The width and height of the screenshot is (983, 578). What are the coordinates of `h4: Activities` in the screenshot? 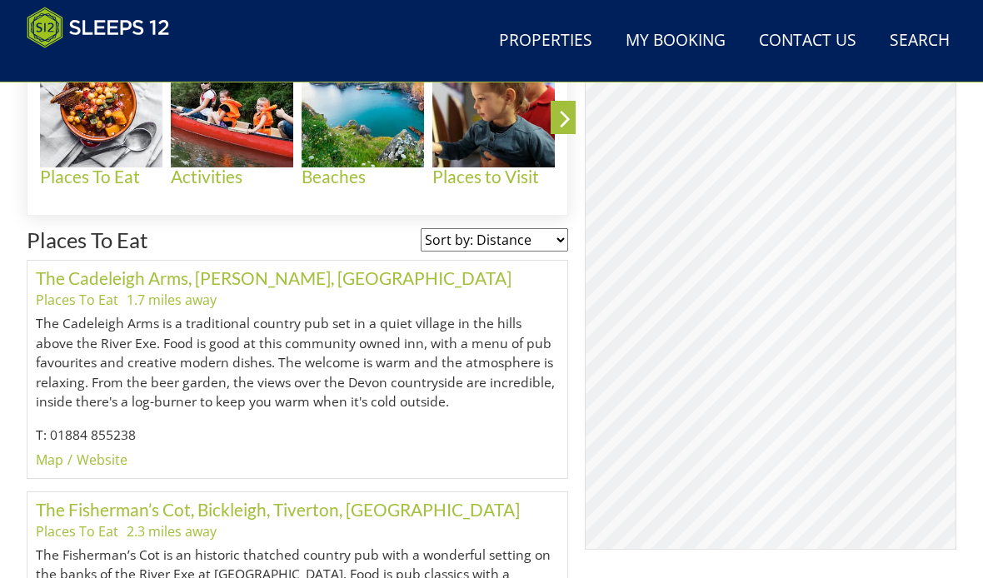 It's located at (232, 177).